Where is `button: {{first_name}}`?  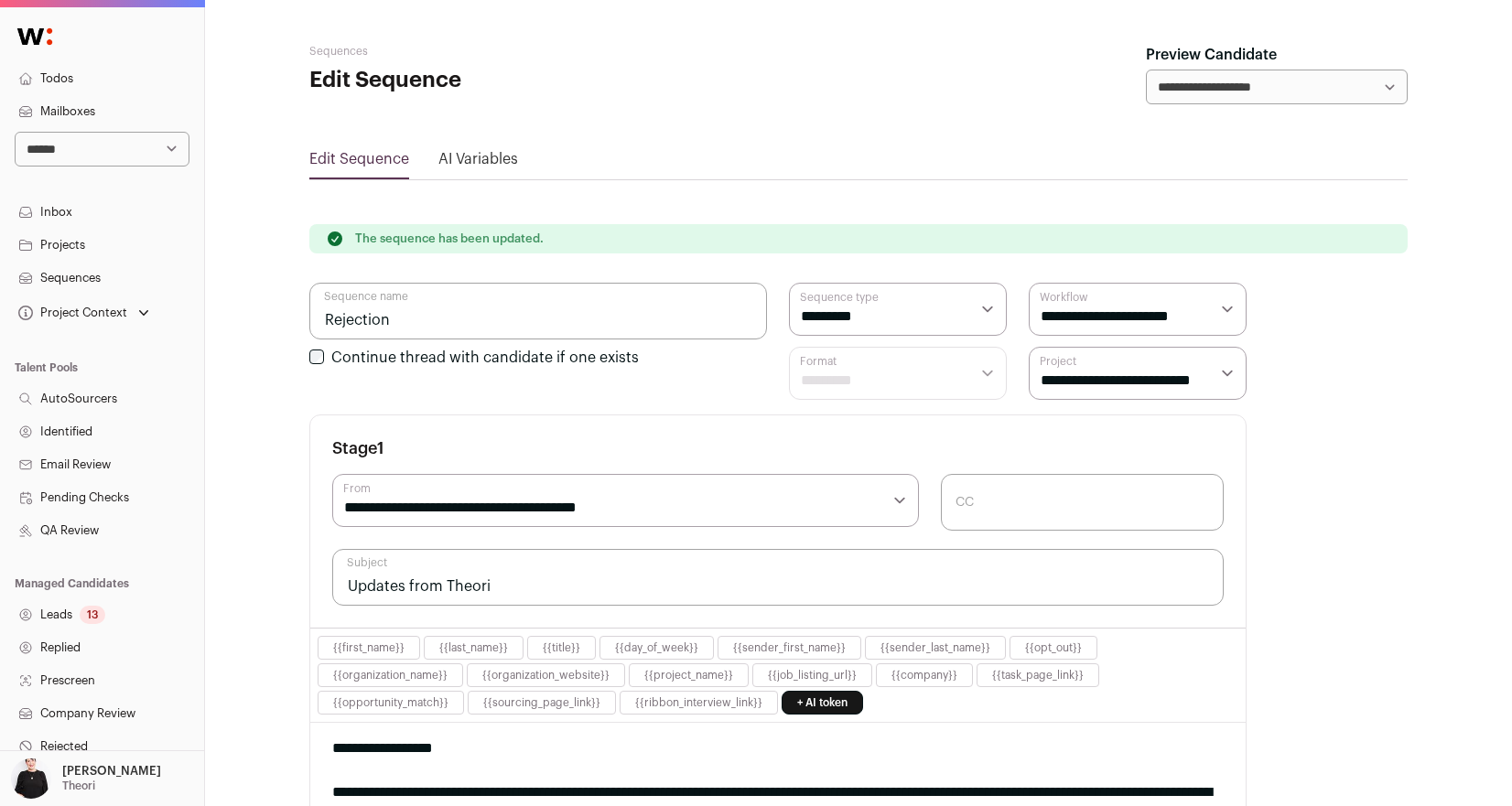
button: {{first_name}} is located at coordinates (369, 648).